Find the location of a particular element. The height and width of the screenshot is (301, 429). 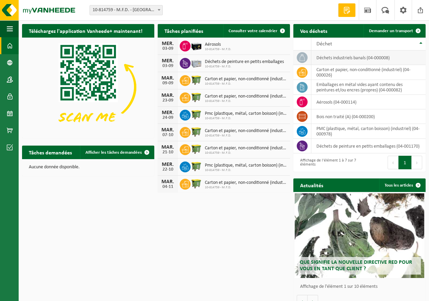

a: Demander un transport is located at coordinates (394, 31).